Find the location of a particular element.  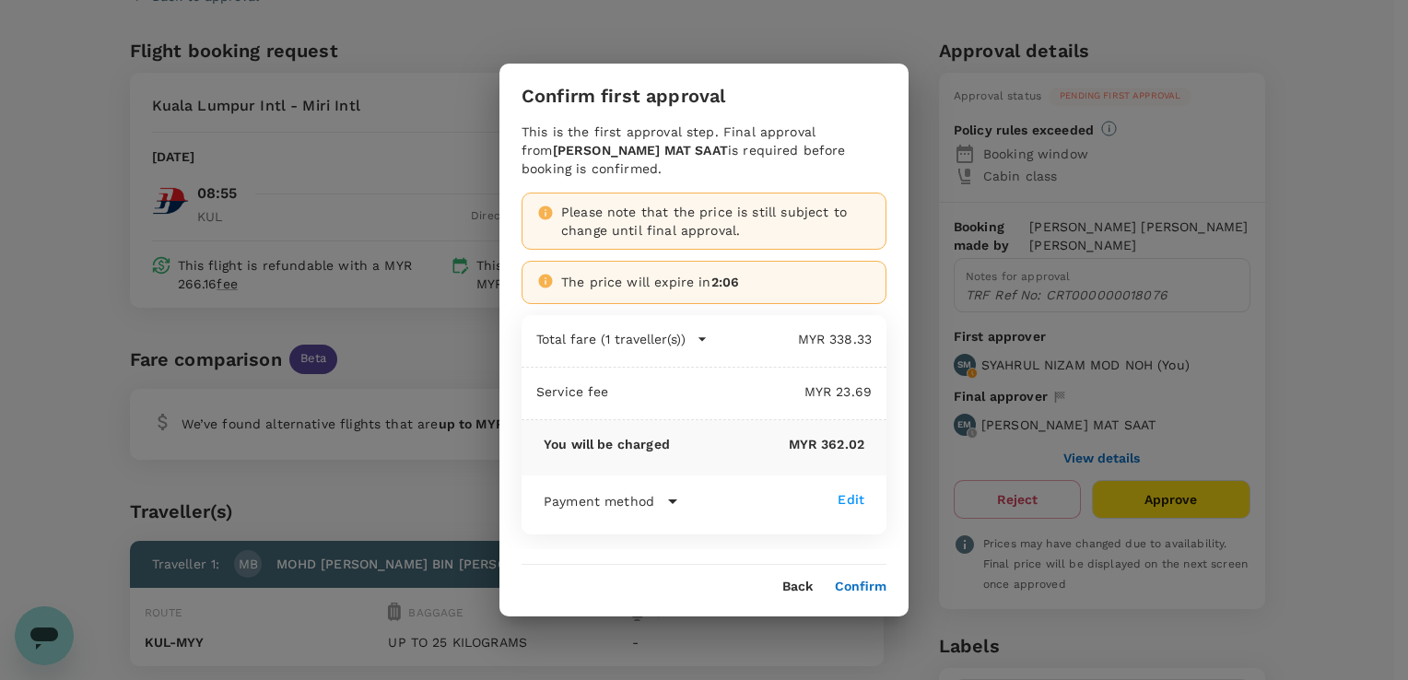

button: Back is located at coordinates (797, 587).